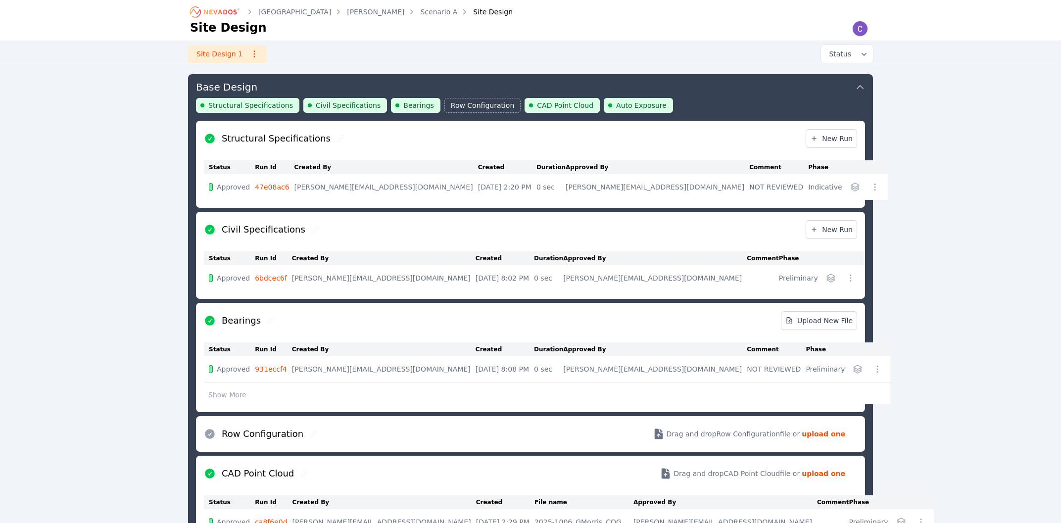  What do you see at coordinates (531, 86) in the screenshot?
I see `button: Base Design` at bounding box center [531, 86].